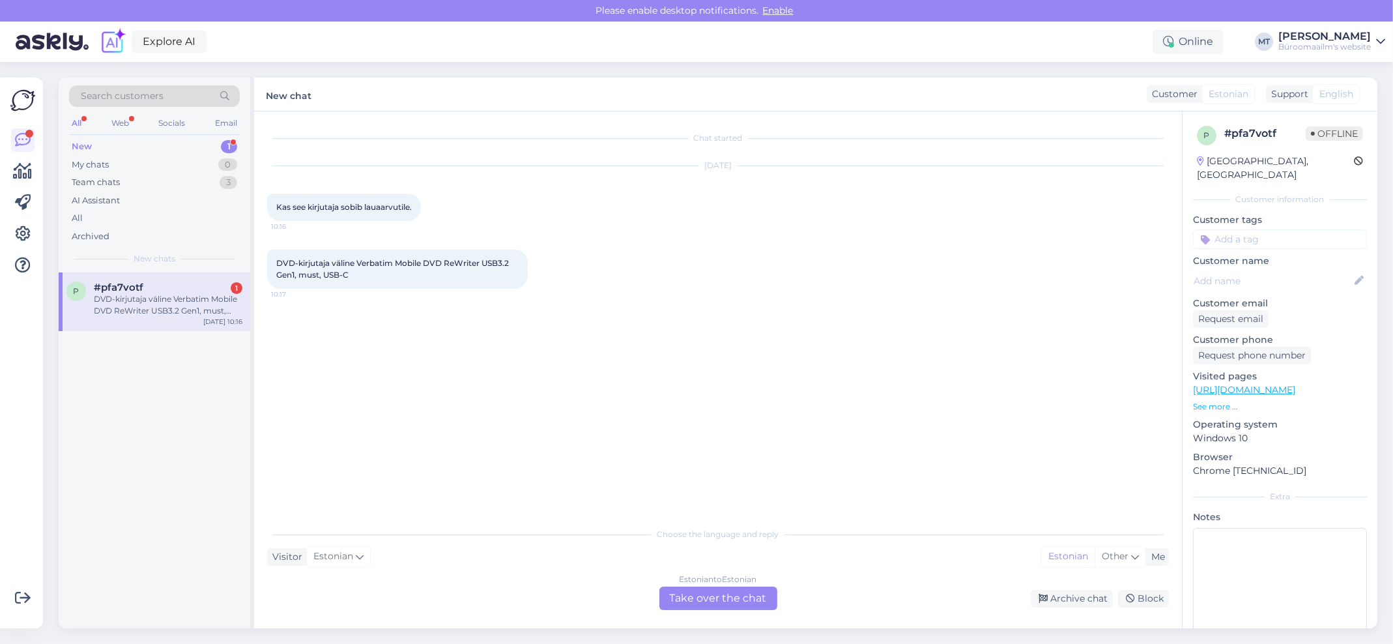 This screenshot has height=644, width=1393. I want to click on div: Chat started, so click(718, 138).